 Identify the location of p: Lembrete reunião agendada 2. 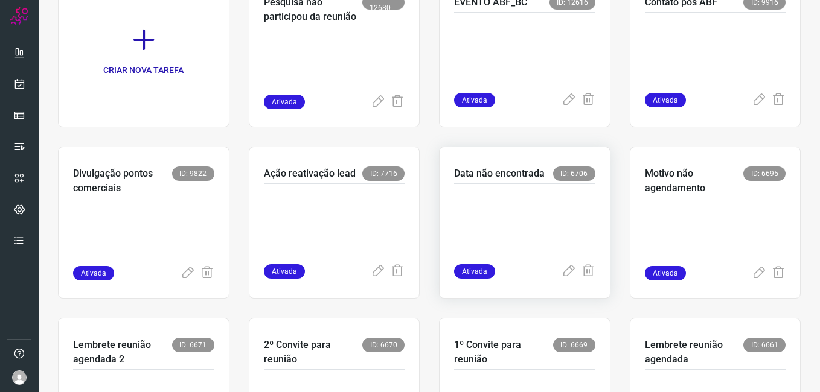
(123, 353).